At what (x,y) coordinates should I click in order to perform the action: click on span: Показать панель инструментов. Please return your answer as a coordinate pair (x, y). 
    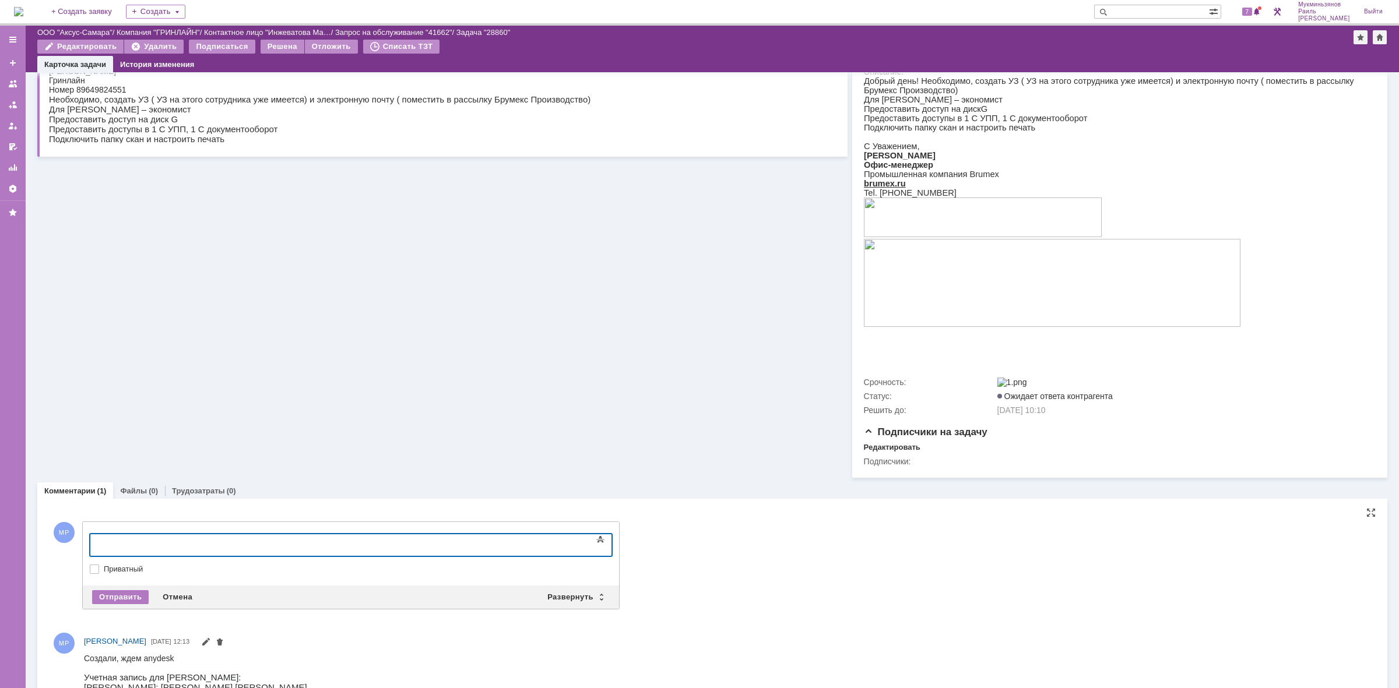
    Looking at the image, I should click on (600, 540).